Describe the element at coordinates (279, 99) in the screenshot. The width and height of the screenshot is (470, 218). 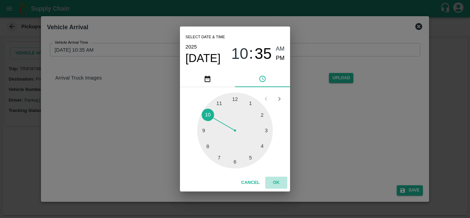
I see `button: Open next view` at that location.